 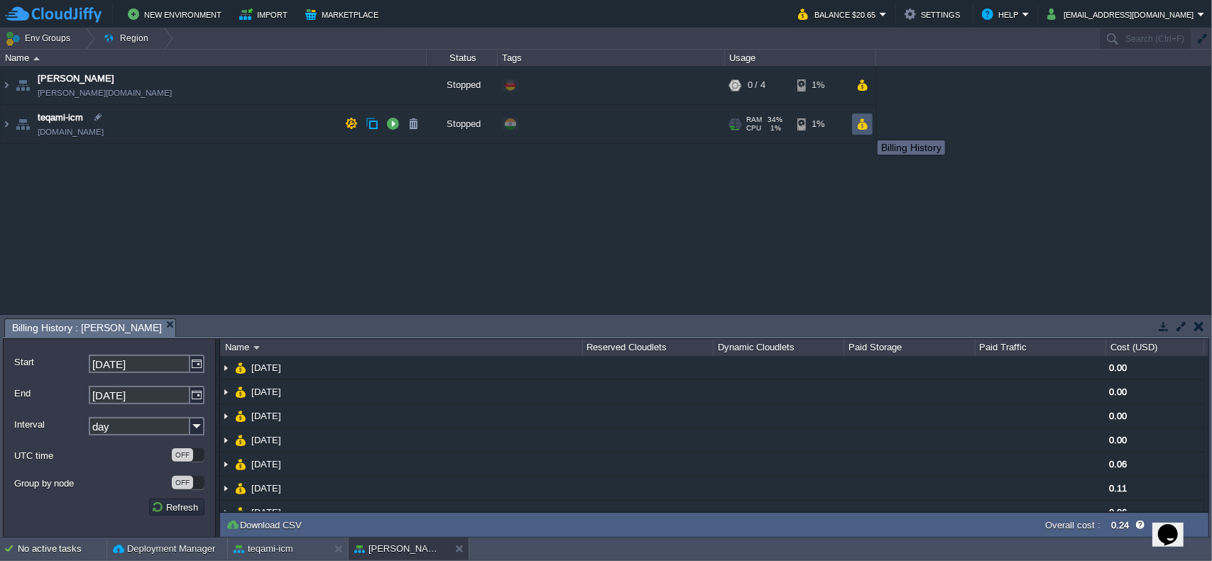 I want to click on span: teqami-icm, so click(x=60, y=118).